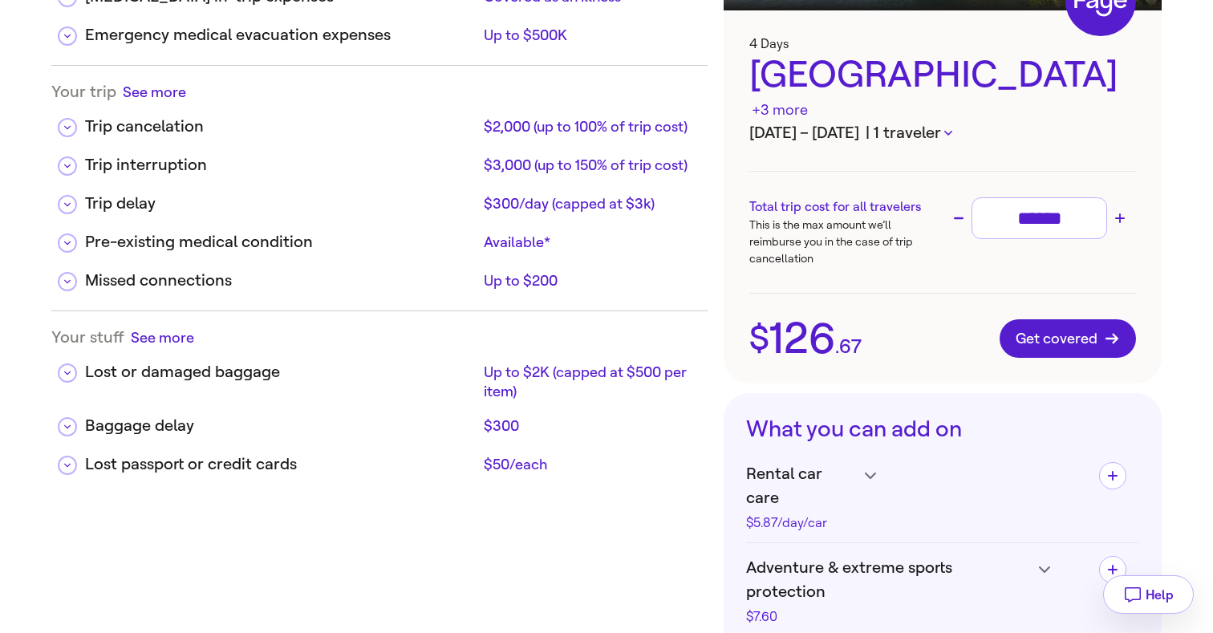  I want to click on button: Increase trip cost, so click(1120, 218).